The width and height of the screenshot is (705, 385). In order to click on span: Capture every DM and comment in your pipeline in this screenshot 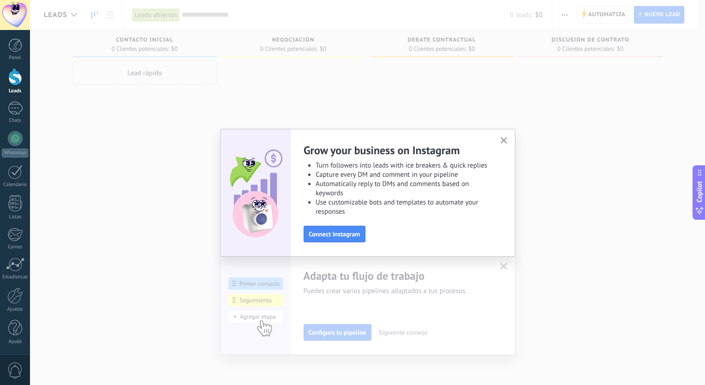, I will do `click(387, 174)`.